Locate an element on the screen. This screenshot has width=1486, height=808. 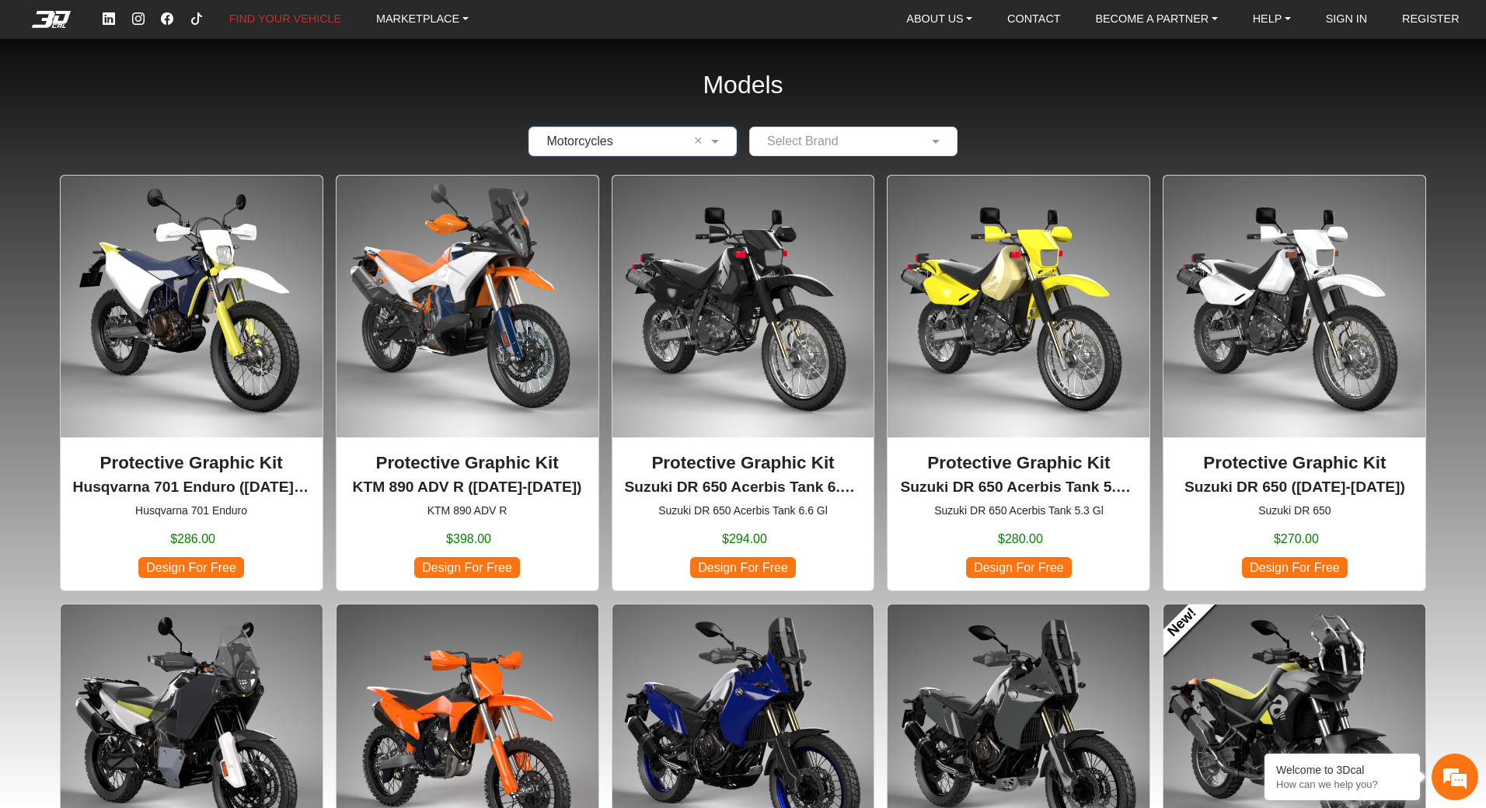
a: New! is located at coordinates (1182, 623).